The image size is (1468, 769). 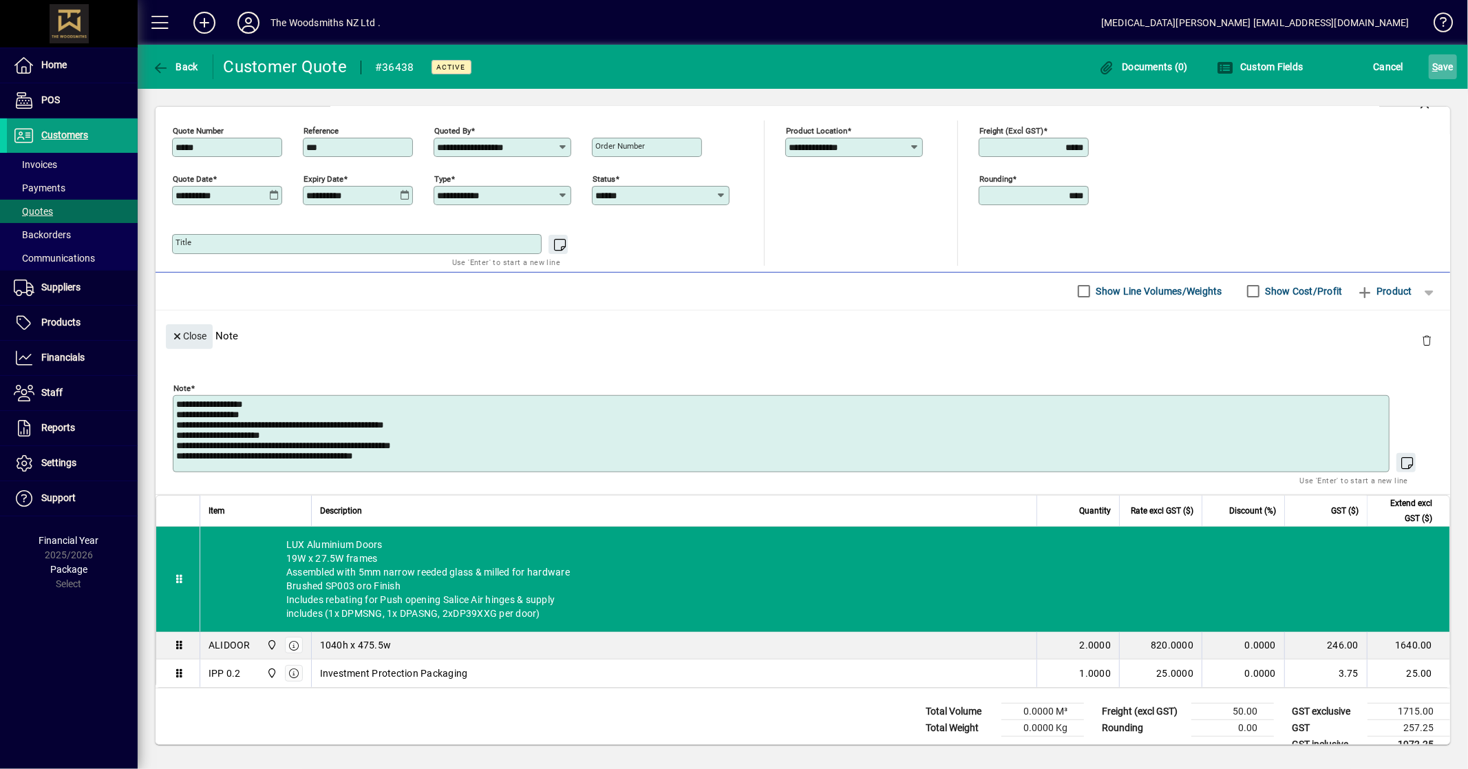 What do you see at coordinates (286, 67) in the screenshot?
I see `div: Customer Quote` at bounding box center [286, 67].